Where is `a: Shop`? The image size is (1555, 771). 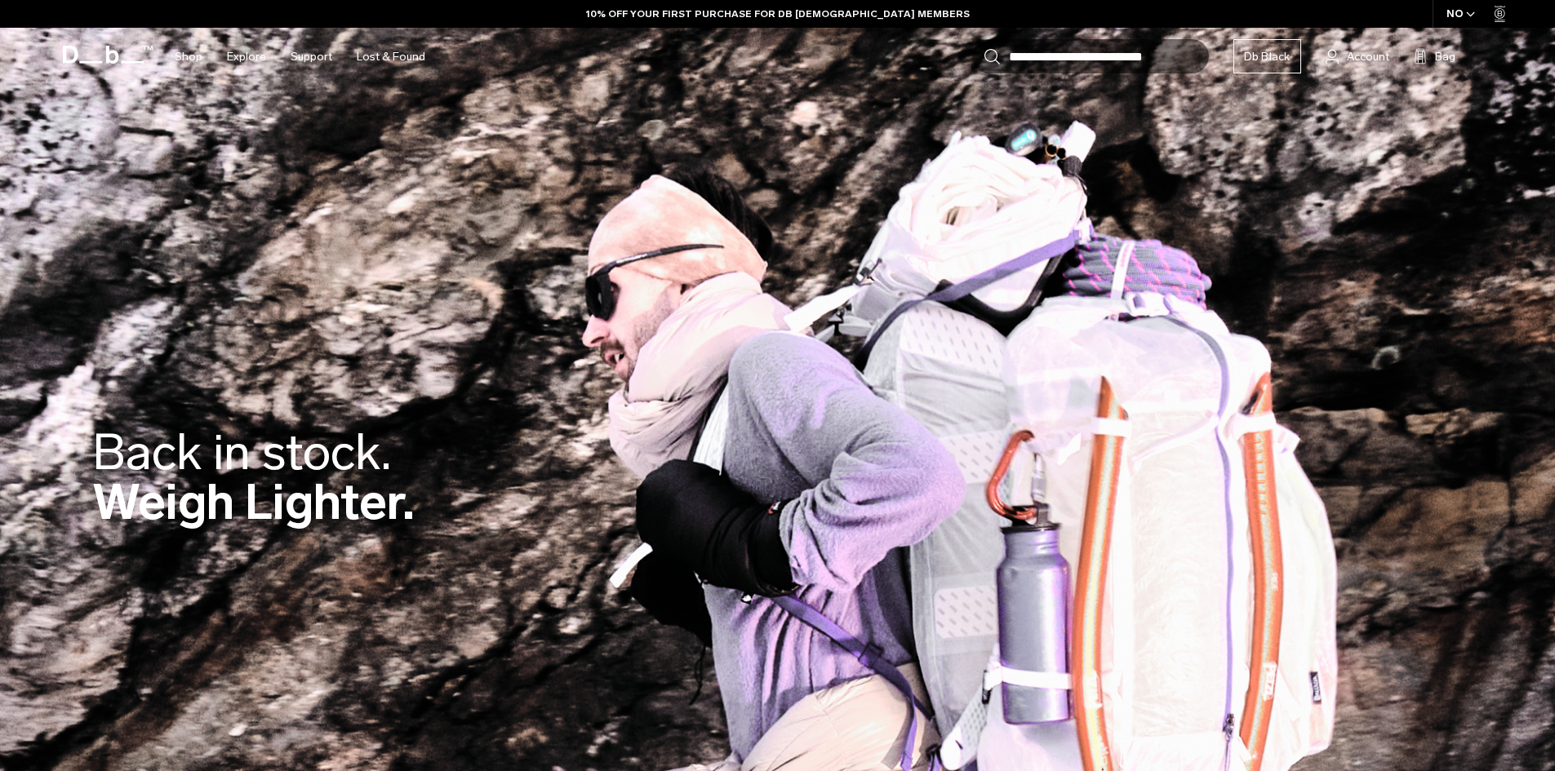 a: Shop is located at coordinates (189, 56).